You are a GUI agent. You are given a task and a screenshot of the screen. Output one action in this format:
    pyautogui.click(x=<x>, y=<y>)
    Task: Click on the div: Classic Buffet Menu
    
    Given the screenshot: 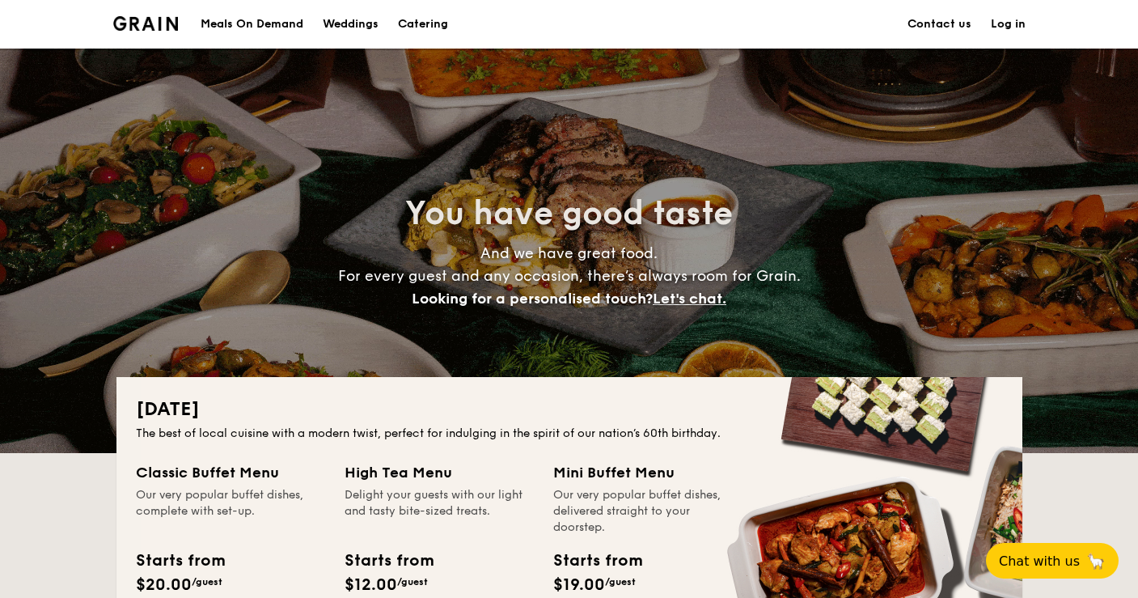 What is the action you would take?
    pyautogui.click(x=231, y=472)
    